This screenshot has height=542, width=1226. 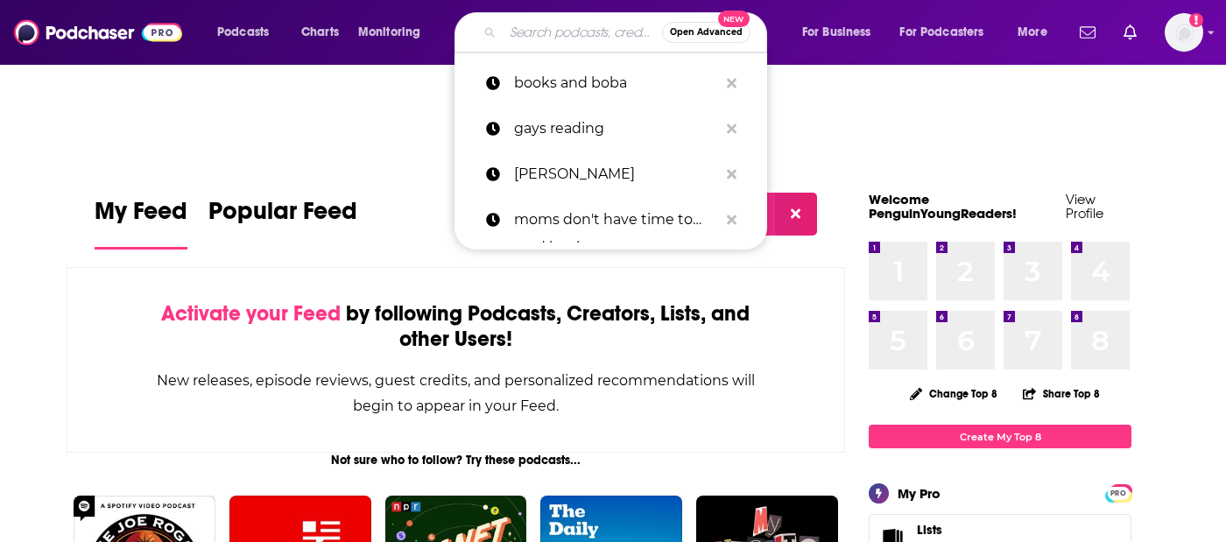 I want to click on span: For Podcasters, so click(x=941, y=32).